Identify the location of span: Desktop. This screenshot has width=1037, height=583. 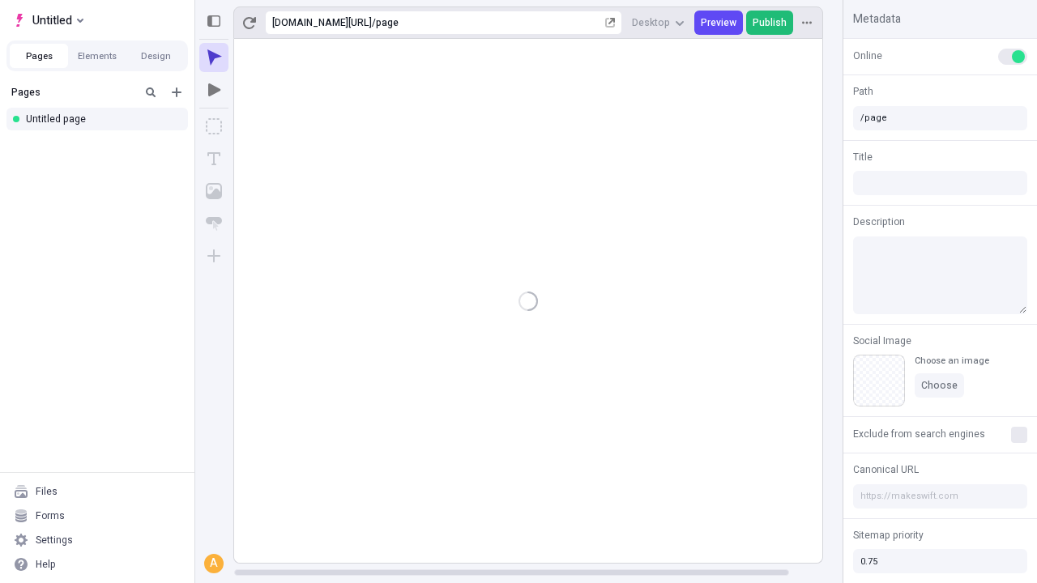
(650, 23).